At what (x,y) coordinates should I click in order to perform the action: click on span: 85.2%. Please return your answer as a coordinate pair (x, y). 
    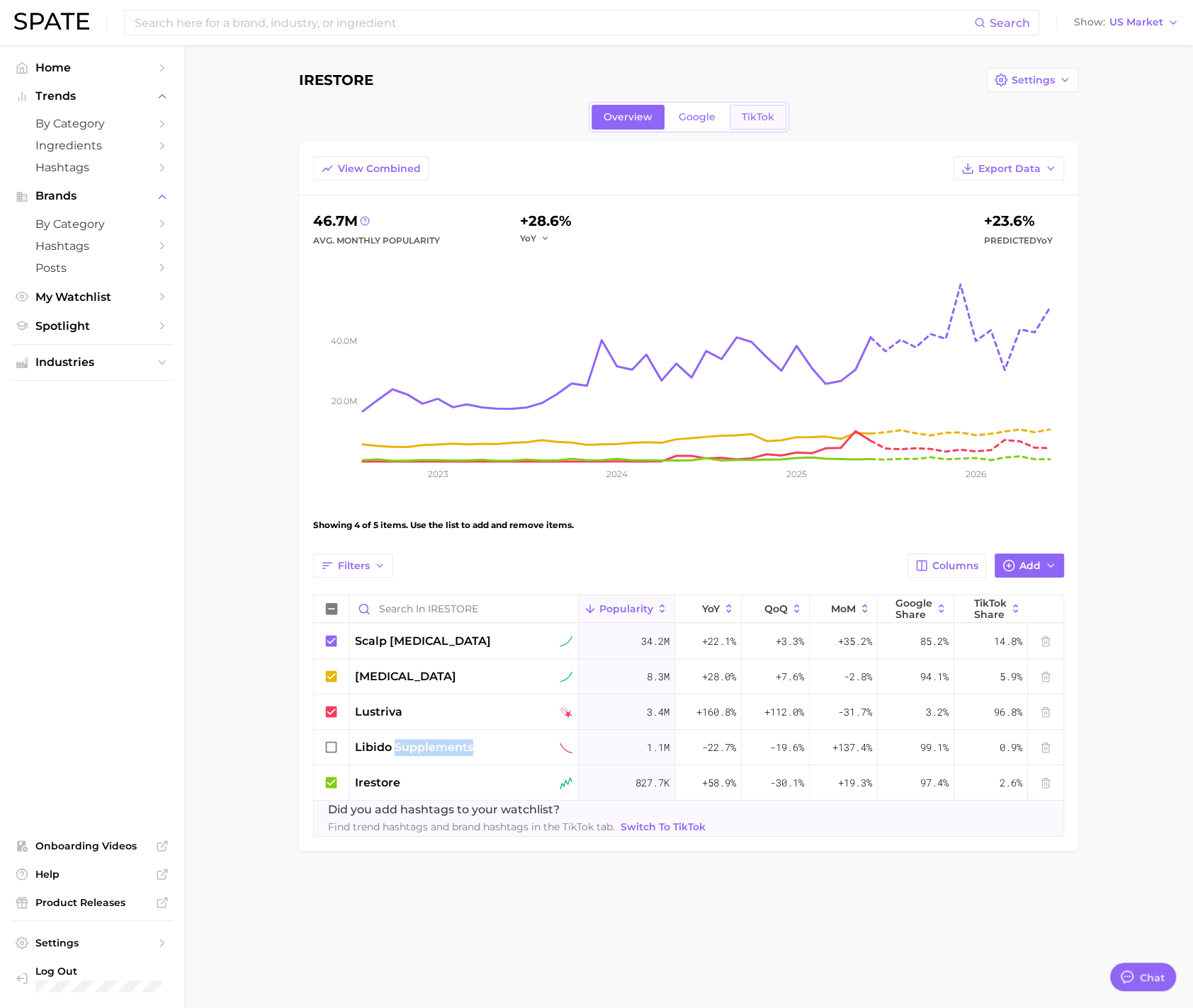
    Looking at the image, I should click on (934, 642).